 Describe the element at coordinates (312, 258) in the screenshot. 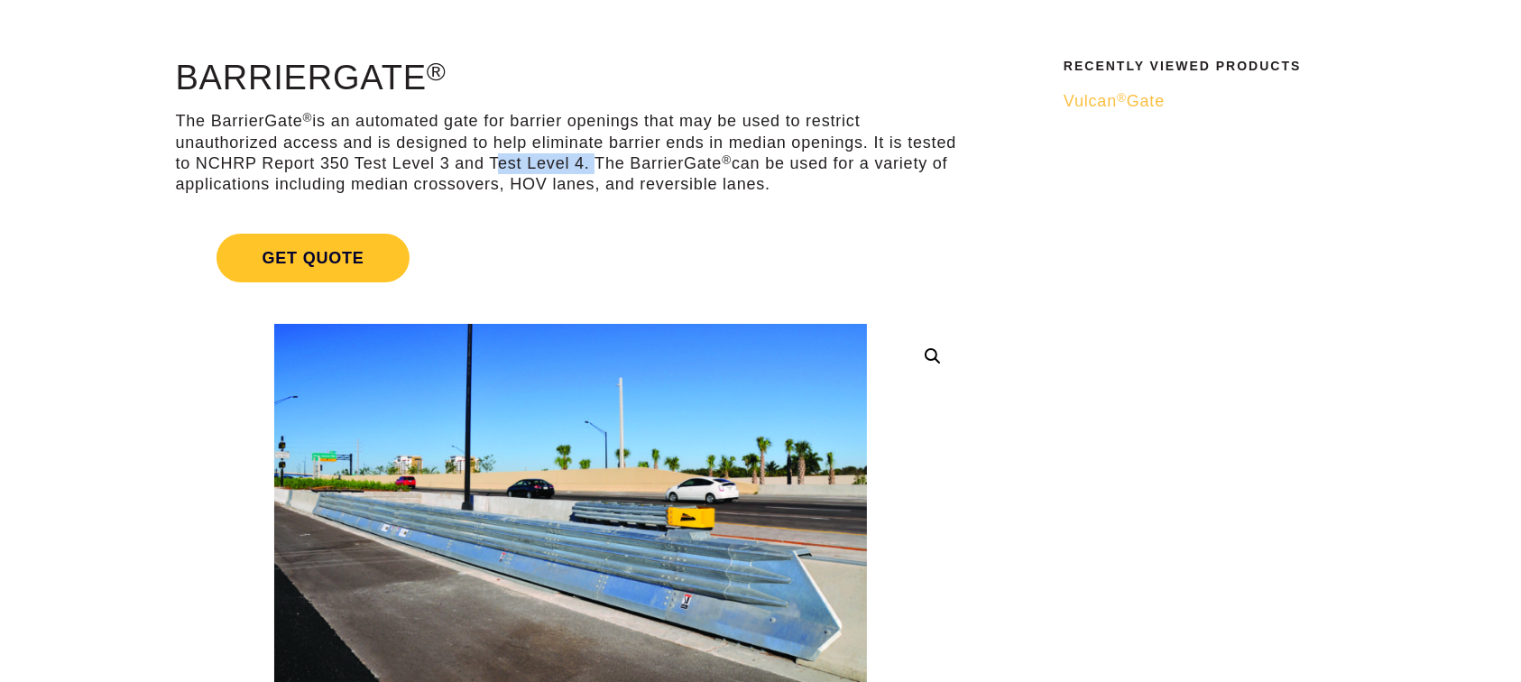

I see `span: Get Quote` at that location.